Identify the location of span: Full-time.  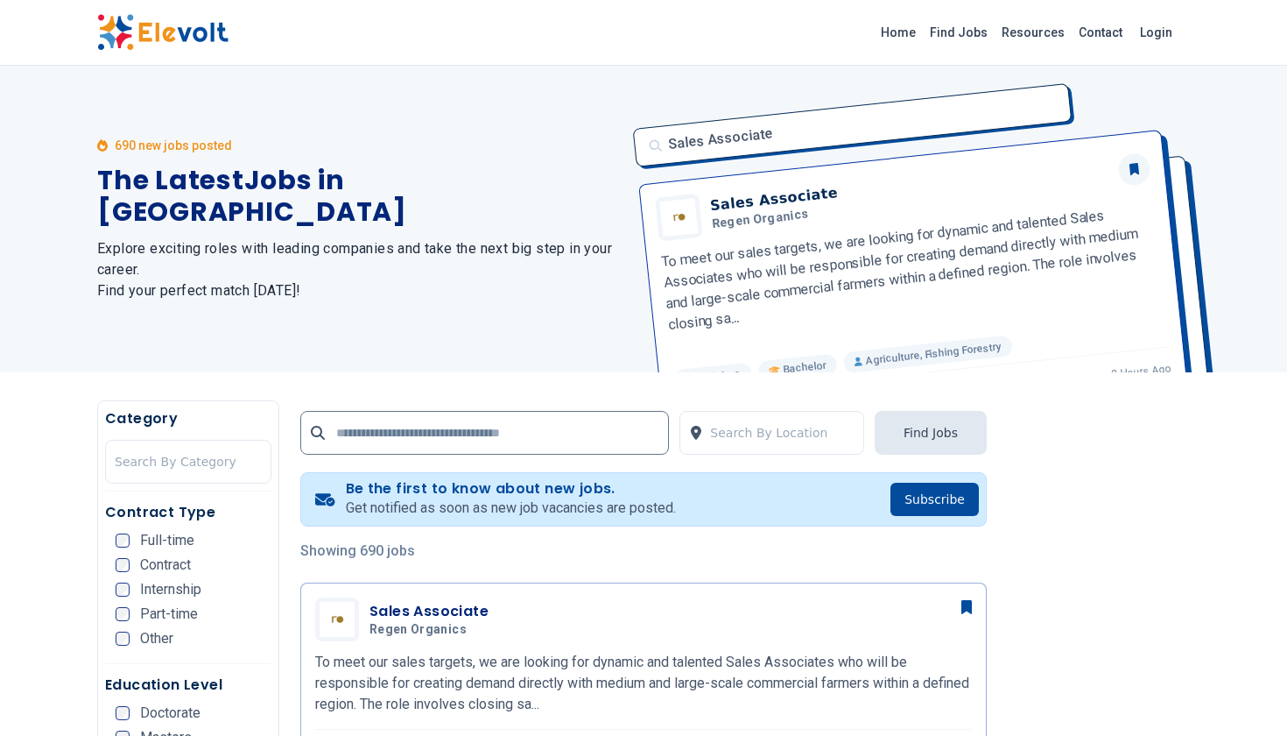
(167, 540).